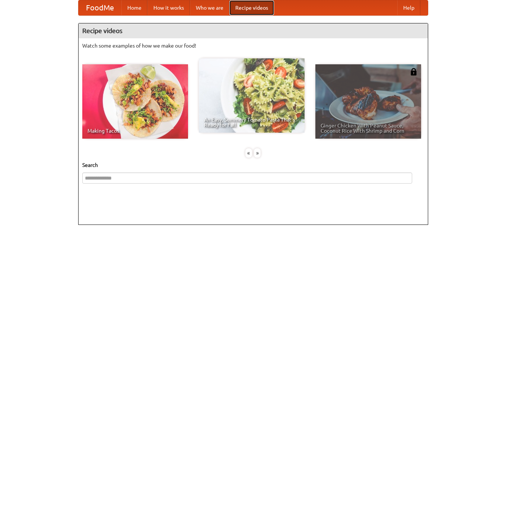 The width and height of the screenshot is (506, 526). What do you see at coordinates (135, 131) in the screenshot?
I see `span: Making Tacos` at bounding box center [135, 131].